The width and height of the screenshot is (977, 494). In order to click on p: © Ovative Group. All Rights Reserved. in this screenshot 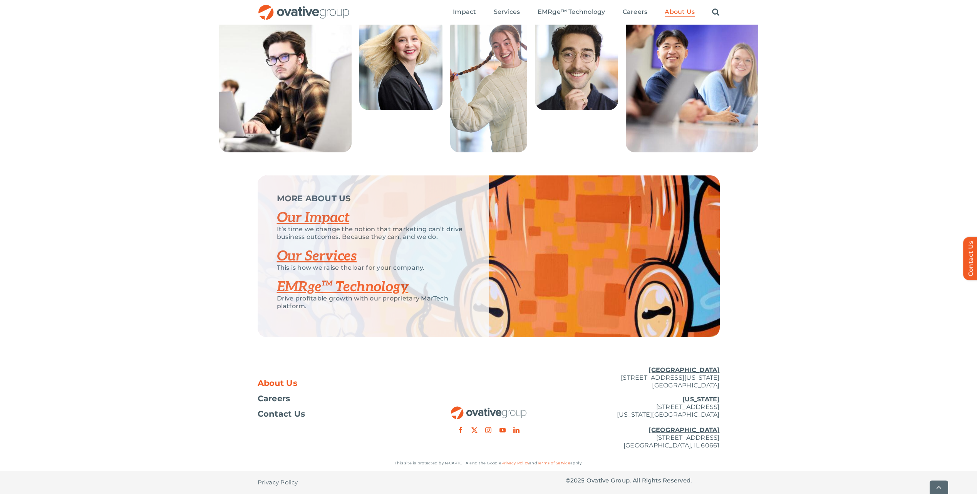, I will do `click(642, 481)`.